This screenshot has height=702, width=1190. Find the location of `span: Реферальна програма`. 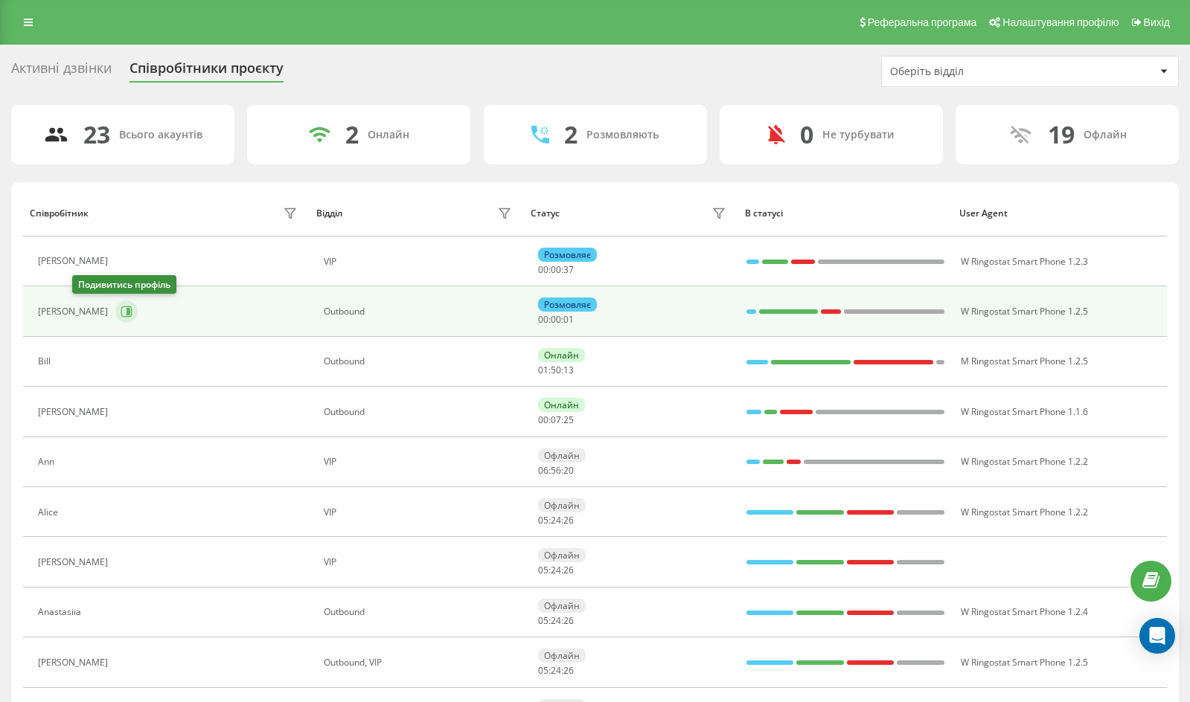

span: Реферальна програма is located at coordinates (922, 22).